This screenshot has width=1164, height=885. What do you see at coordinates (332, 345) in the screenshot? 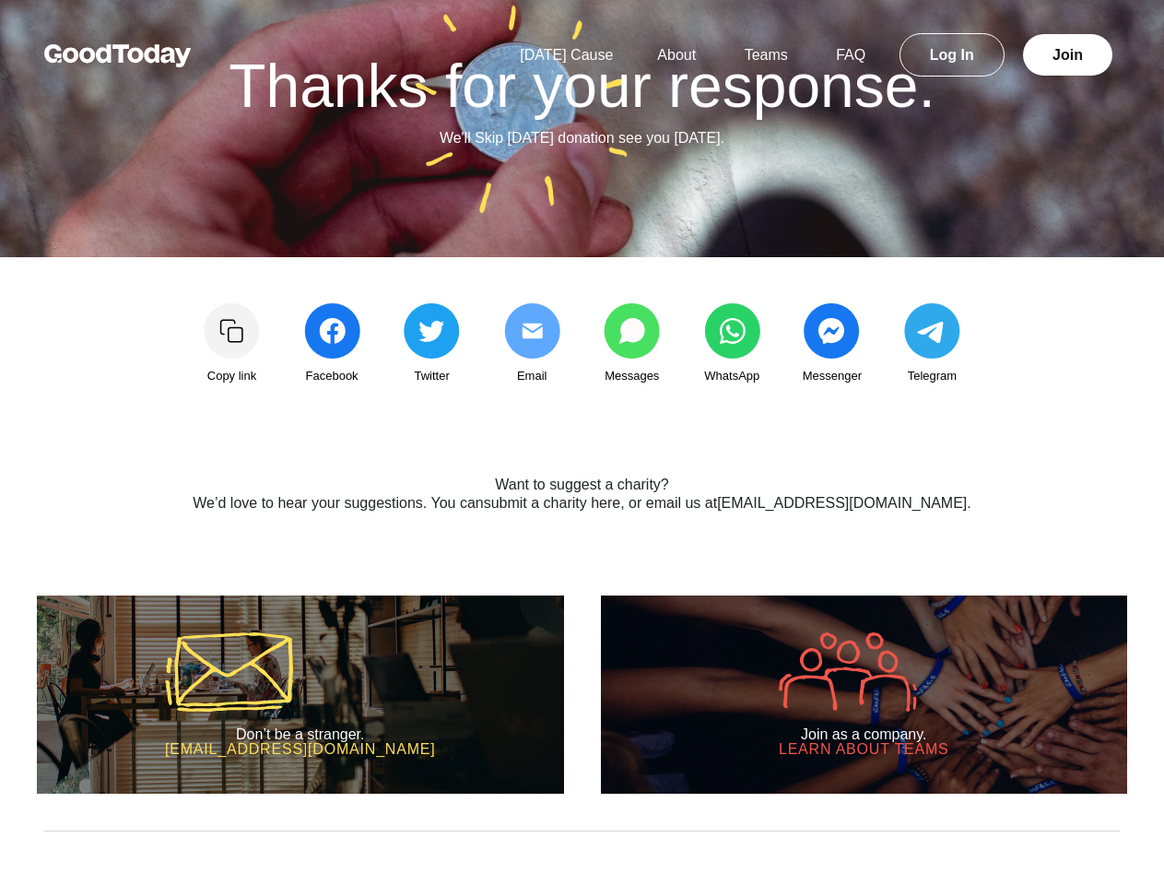
I see `a: Facebook` at bounding box center [332, 345].